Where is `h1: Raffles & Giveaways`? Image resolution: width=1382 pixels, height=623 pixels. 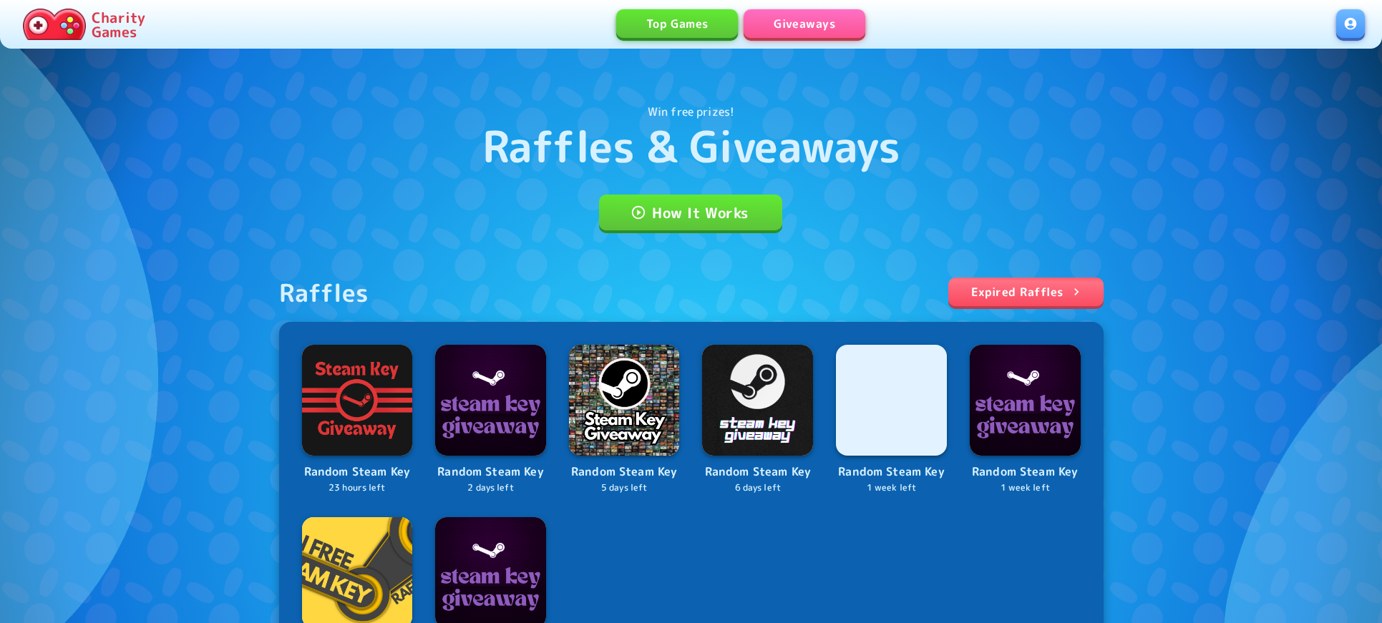 h1: Raffles & Giveaways is located at coordinates (691, 146).